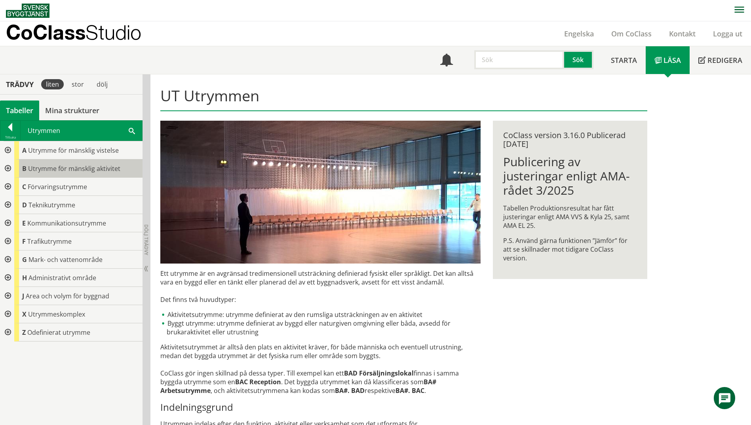 The width and height of the screenshot is (751, 425). I want to click on span: X, so click(24, 314).